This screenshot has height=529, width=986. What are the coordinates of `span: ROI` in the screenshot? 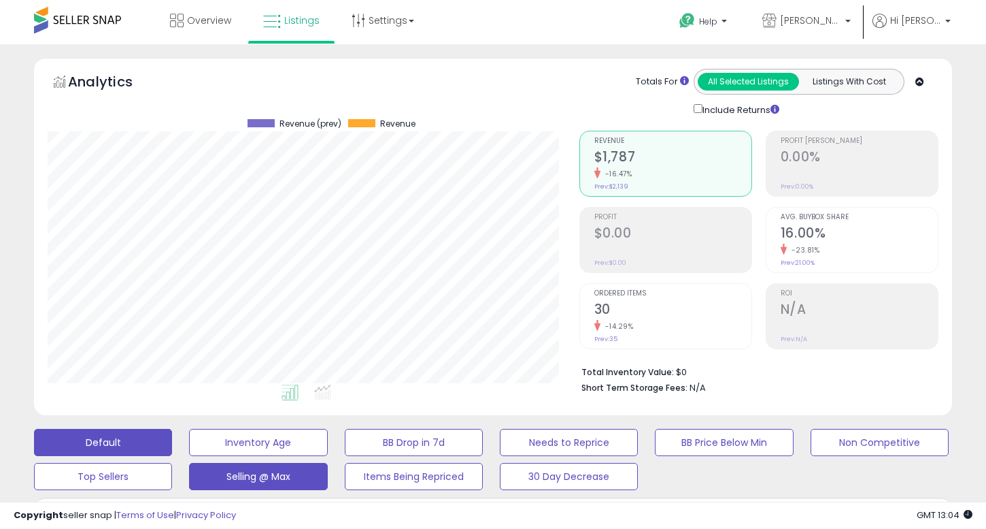 It's located at (859, 293).